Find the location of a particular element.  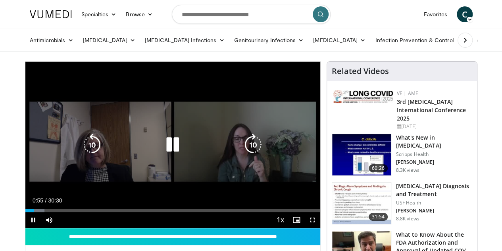

a: Favorites is located at coordinates (436, 14).